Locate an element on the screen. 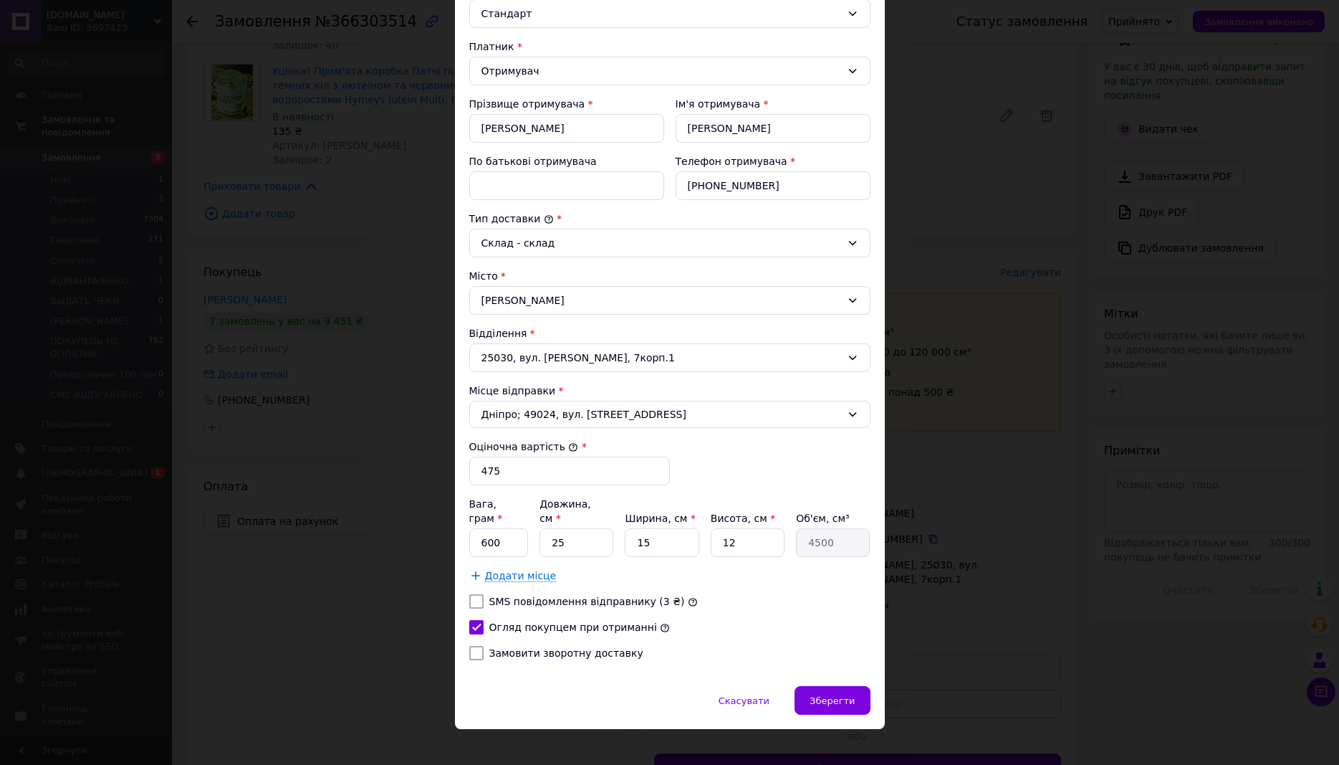 This screenshot has width=1339, height=765. div: Платник is located at coordinates (670, 47).